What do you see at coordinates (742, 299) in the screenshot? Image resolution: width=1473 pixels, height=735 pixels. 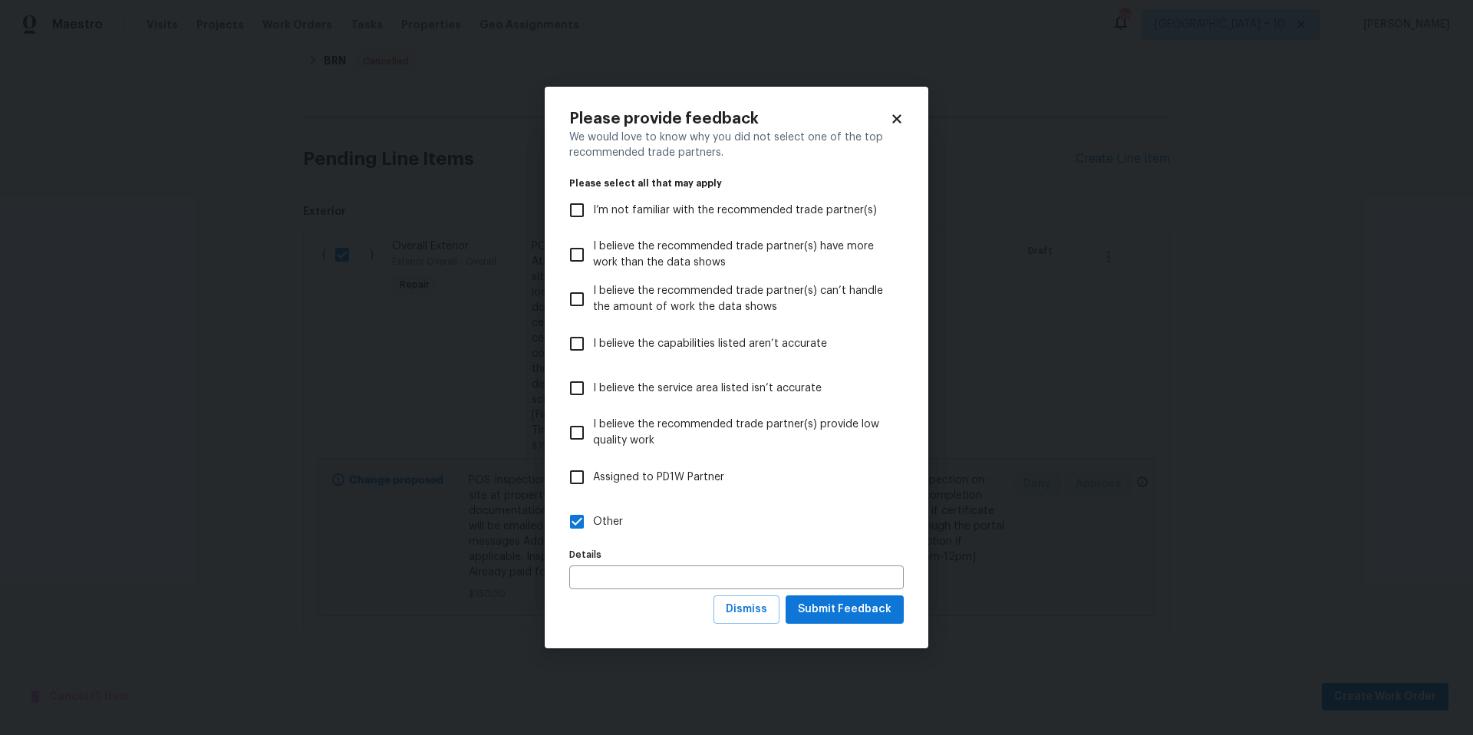 I see `span: I believe the recommended trade partner(s) can’t handle the amount of work the data shows` at bounding box center [742, 299].